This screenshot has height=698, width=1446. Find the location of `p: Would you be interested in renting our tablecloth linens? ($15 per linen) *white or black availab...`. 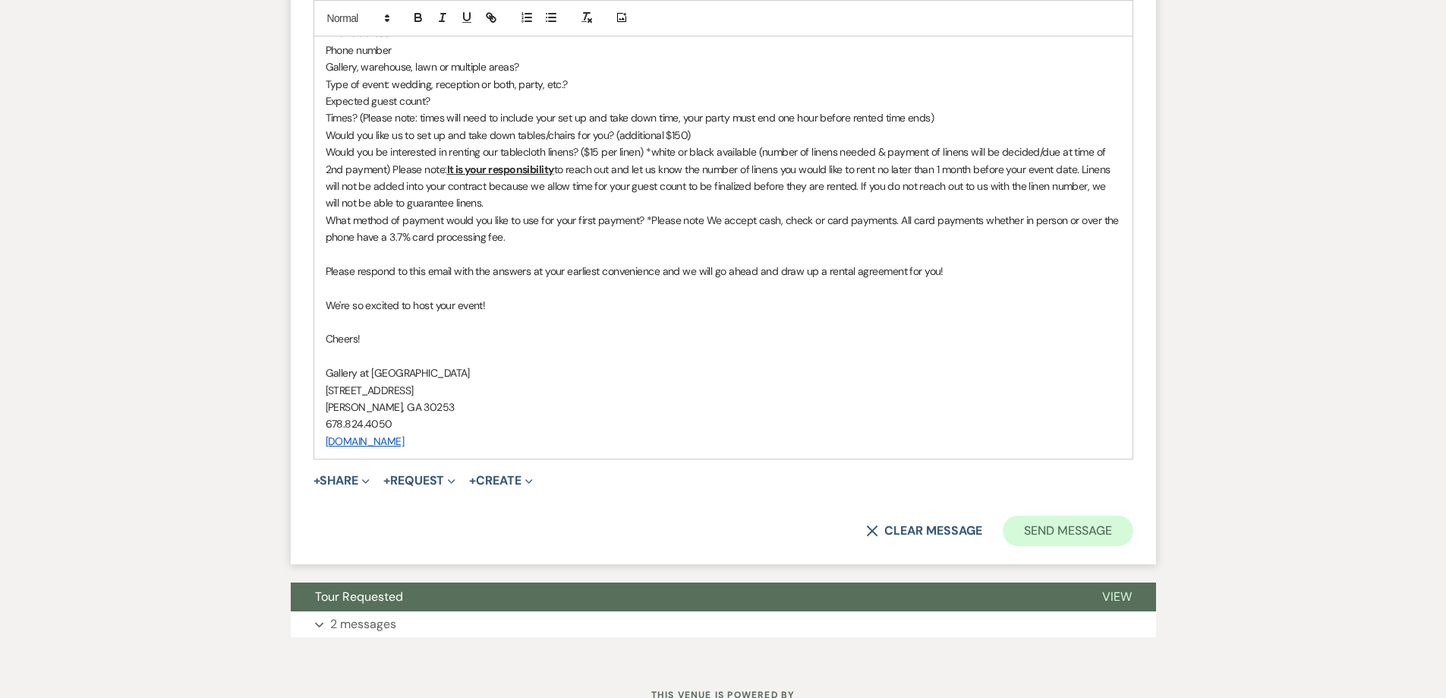

p: Would you be interested in renting our tablecloth linens? ($15 per linen) *white or black availab... is located at coordinates (723, 178).